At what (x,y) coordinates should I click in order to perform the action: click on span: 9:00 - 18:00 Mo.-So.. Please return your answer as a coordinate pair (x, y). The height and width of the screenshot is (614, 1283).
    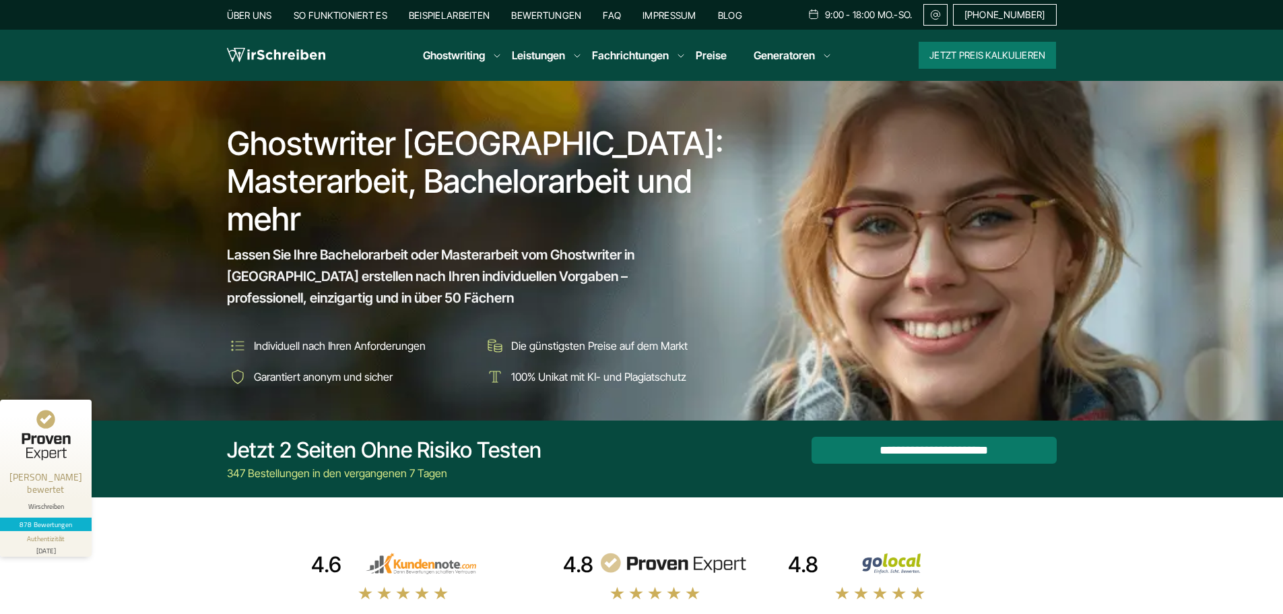
    Looking at the image, I should click on (869, 15).